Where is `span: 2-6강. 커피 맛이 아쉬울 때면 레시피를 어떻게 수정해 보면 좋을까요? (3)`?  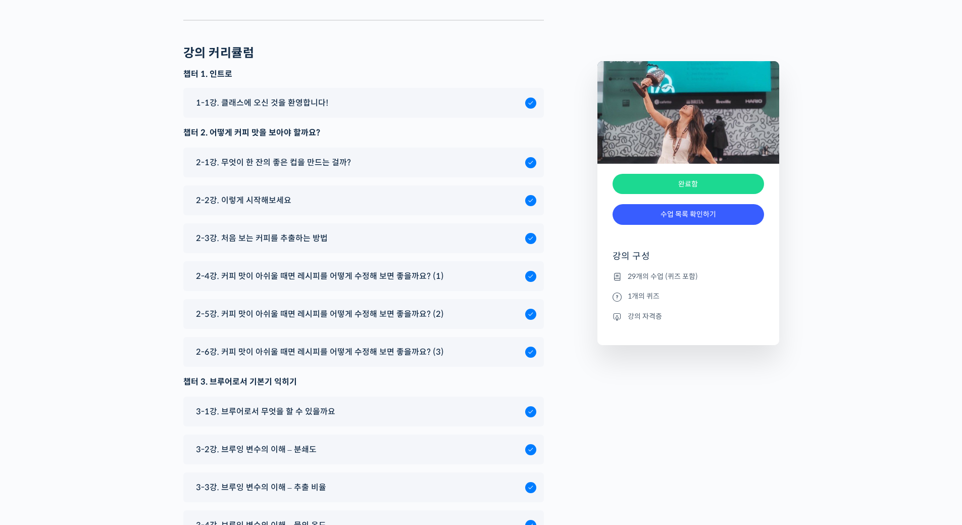 span: 2-6강. 커피 맛이 아쉬울 때면 레시피를 어떻게 수정해 보면 좋을까요? (3) is located at coordinates (320, 352).